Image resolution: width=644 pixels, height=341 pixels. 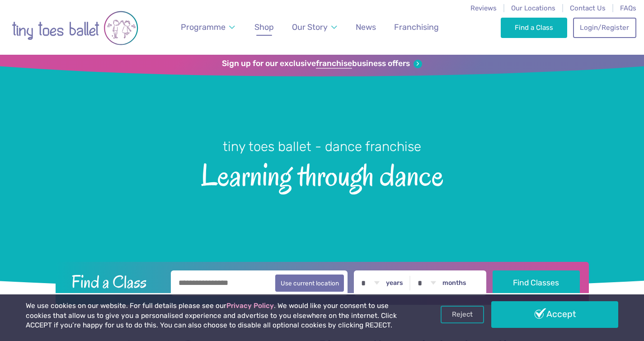 What do you see at coordinates (310, 27) in the screenshot?
I see `span: Our Story` at bounding box center [310, 27].